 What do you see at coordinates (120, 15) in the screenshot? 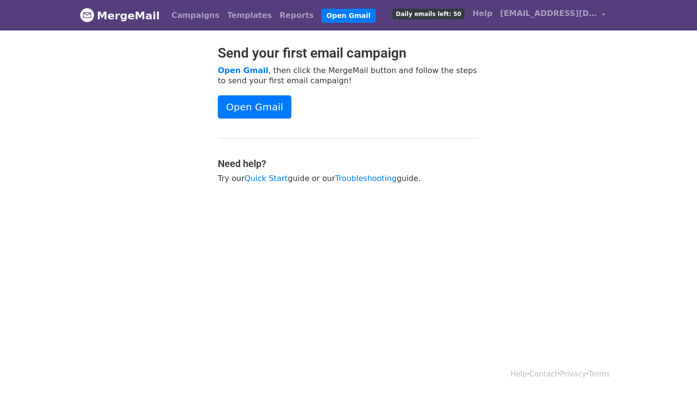
I see `a: MergeMail` at bounding box center [120, 15].